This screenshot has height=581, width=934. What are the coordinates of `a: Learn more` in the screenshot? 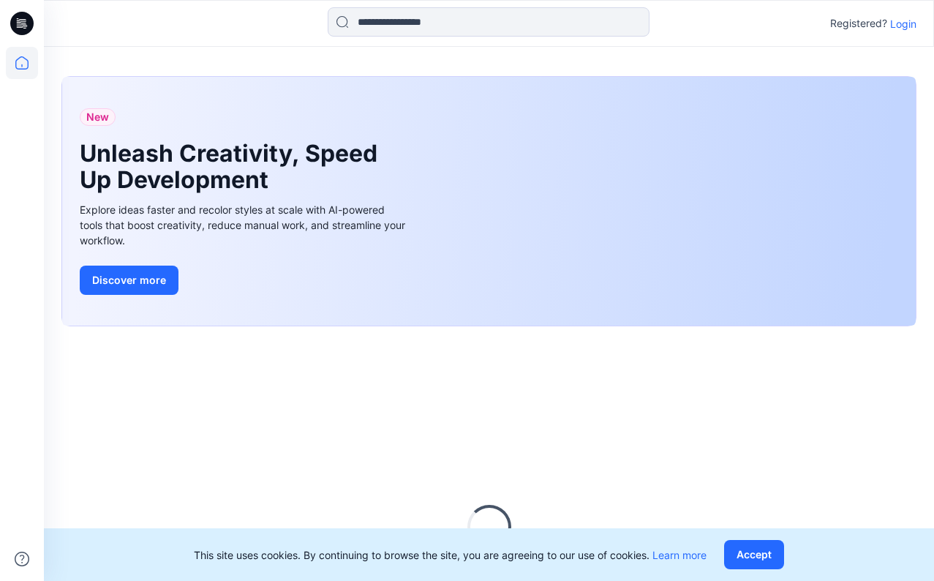 It's located at (680, 555).